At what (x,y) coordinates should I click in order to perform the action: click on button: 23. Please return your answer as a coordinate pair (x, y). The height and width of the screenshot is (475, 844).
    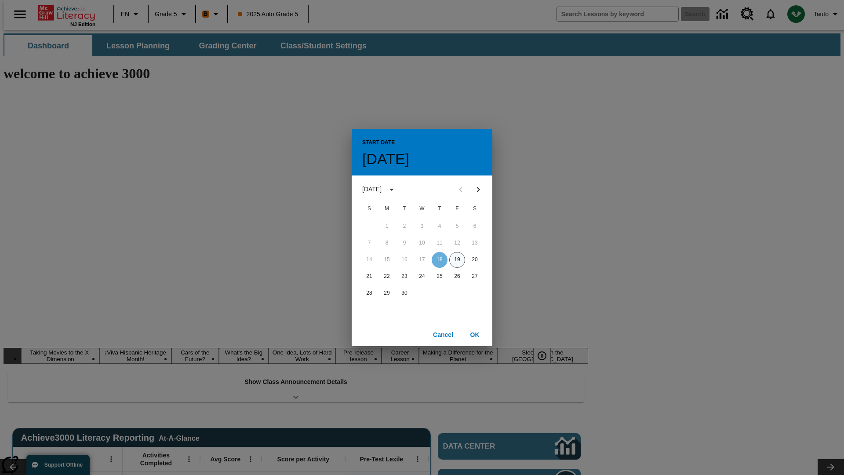
    Looking at the image, I should click on (405, 277).